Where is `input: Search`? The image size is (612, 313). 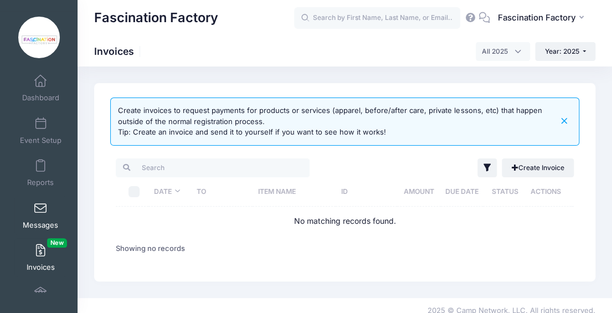 input: Search is located at coordinates (213, 168).